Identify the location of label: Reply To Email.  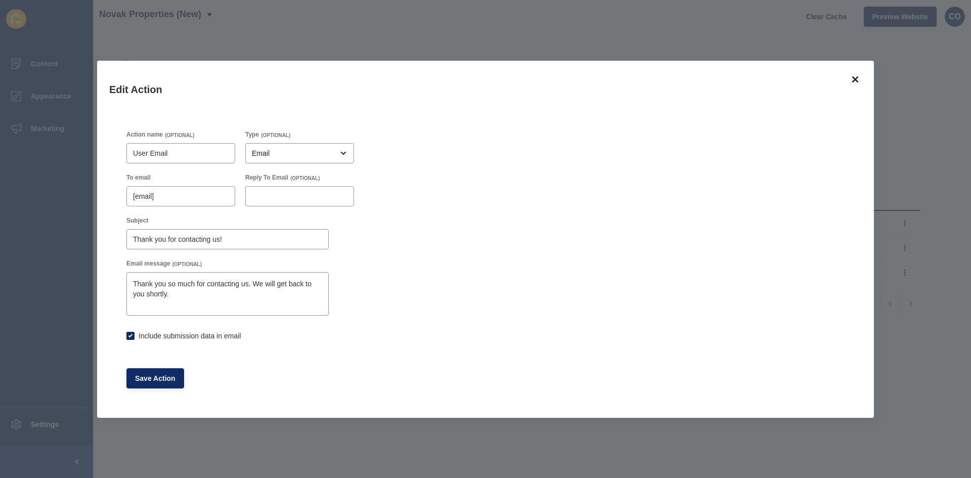
(267, 178).